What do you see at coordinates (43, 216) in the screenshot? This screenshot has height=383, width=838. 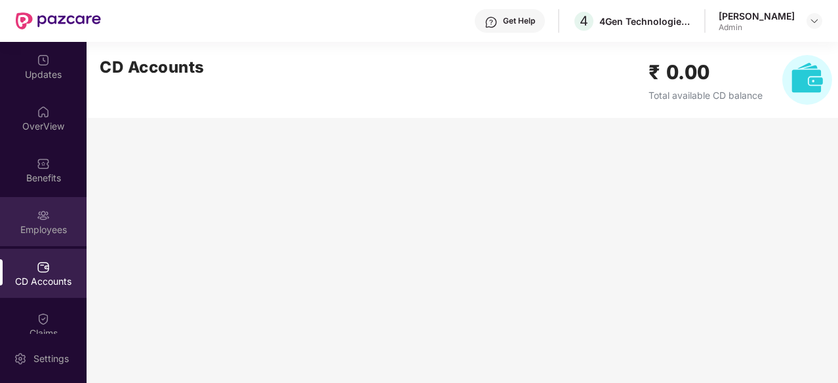 I see `img: svg+xml;base64,PHN2ZyBpZD0iRW1wbG95ZWVzIiB4bWxucz0iaHR0cDovL3d3dy53My5vcmcvMjAwMC9zdmciIHdpZHRoPS...` at bounding box center [43, 216].